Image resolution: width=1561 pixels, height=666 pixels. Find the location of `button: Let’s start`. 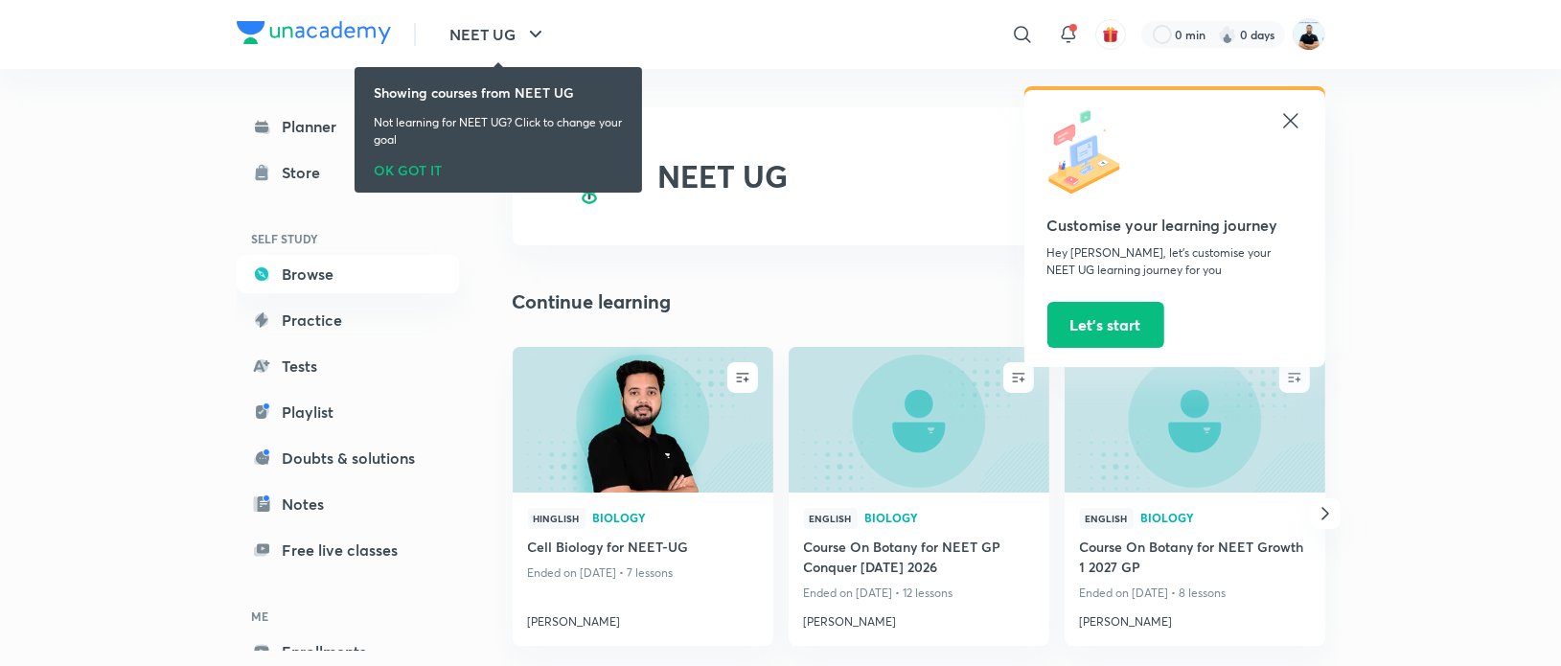

button: Let’s start is located at coordinates (1106, 325).